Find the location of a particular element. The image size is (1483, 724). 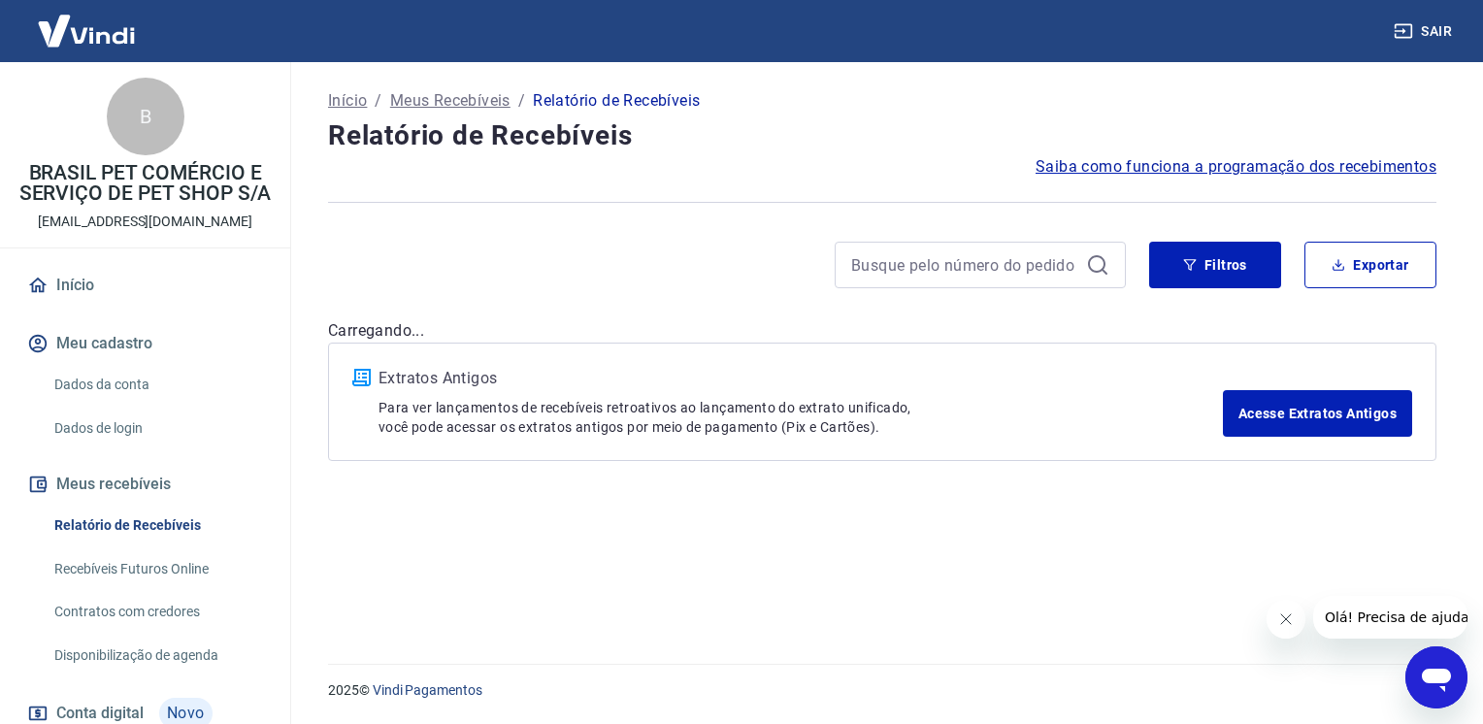

p: Carregando... is located at coordinates (882, 331).